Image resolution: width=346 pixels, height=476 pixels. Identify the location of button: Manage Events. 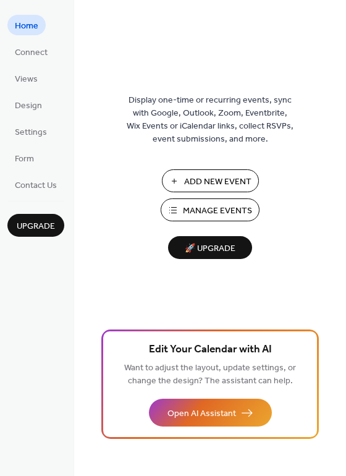
(210, 210).